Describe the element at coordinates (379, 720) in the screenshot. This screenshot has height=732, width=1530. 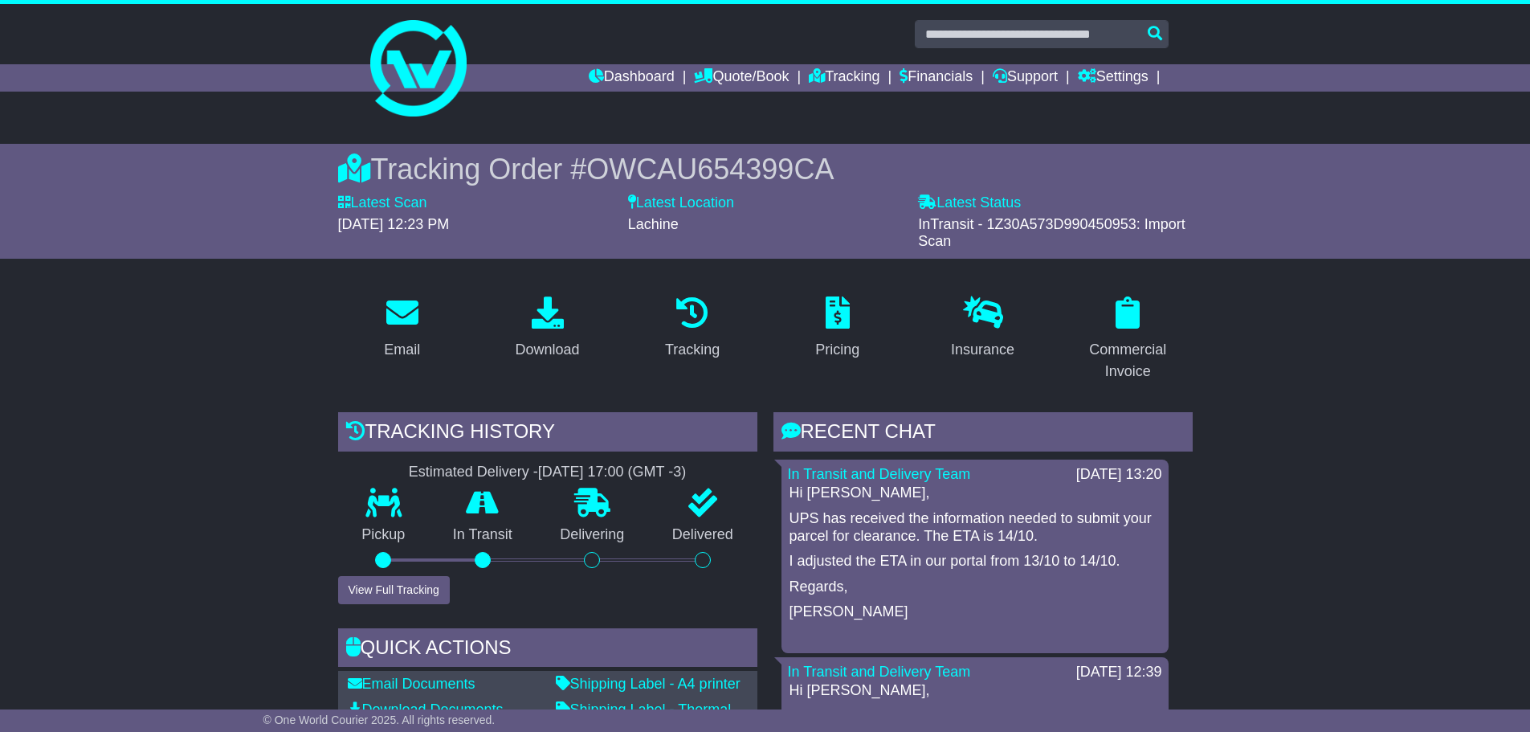
I see `span: © One World Courier 2025. All rights reserved.` at that location.